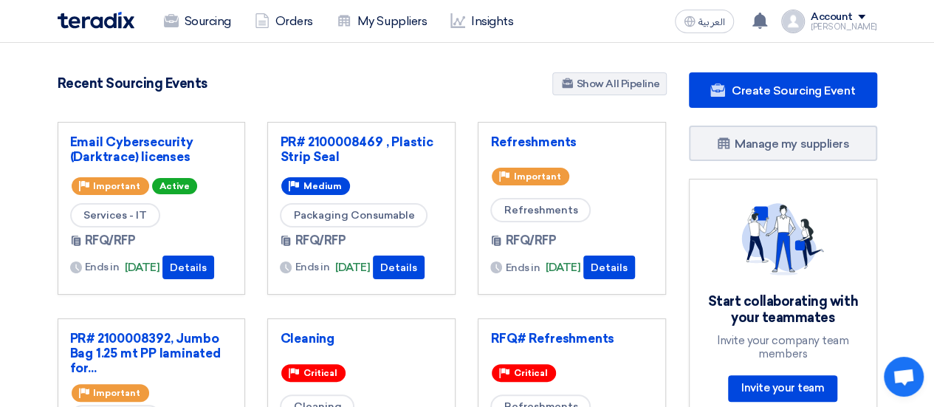 The image size is (934, 407). What do you see at coordinates (704, 21) in the screenshot?
I see `button: العربية` at bounding box center [704, 21].